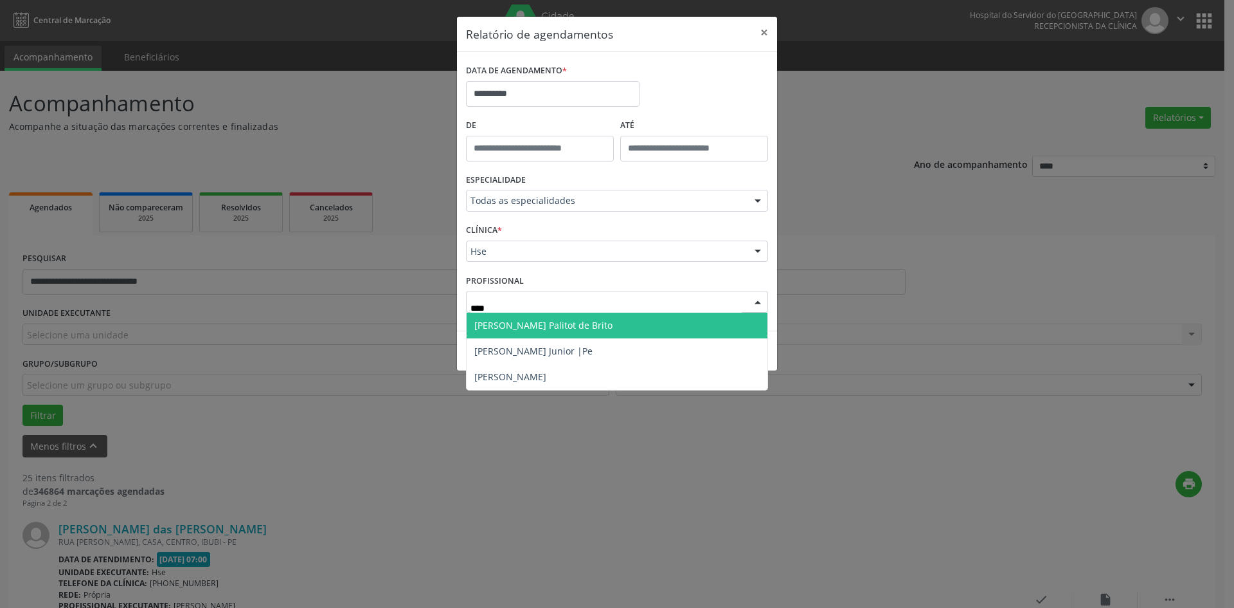 This screenshot has width=1234, height=608. Describe the element at coordinates (484, 230) in the screenshot. I see `label: CLÍNICA` at that location.